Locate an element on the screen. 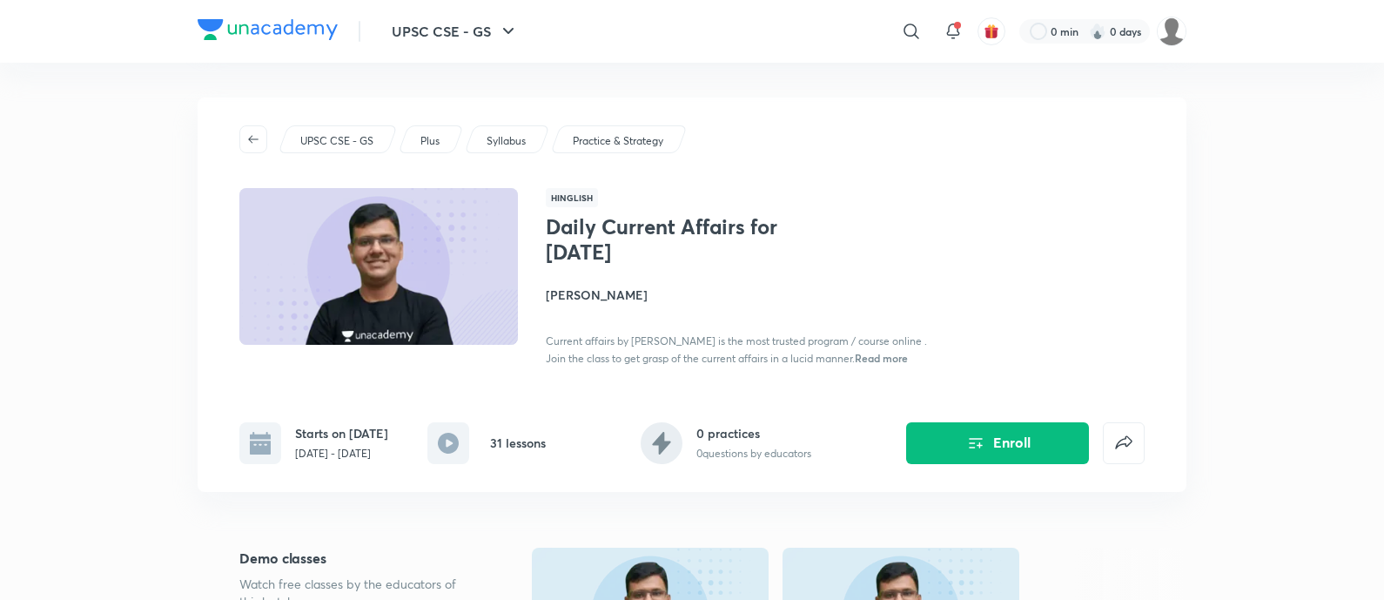 The width and height of the screenshot is (1384, 600). h6: 0 practices is located at coordinates (754, 433).